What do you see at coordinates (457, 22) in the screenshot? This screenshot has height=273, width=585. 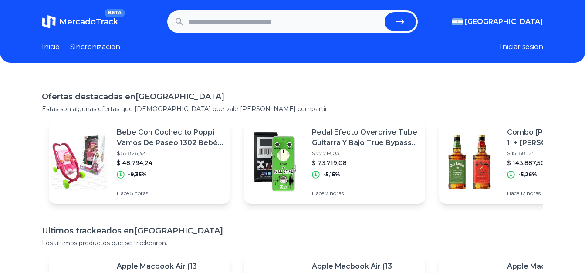 I see `img: Argentina` at bounding box center [457, 22].